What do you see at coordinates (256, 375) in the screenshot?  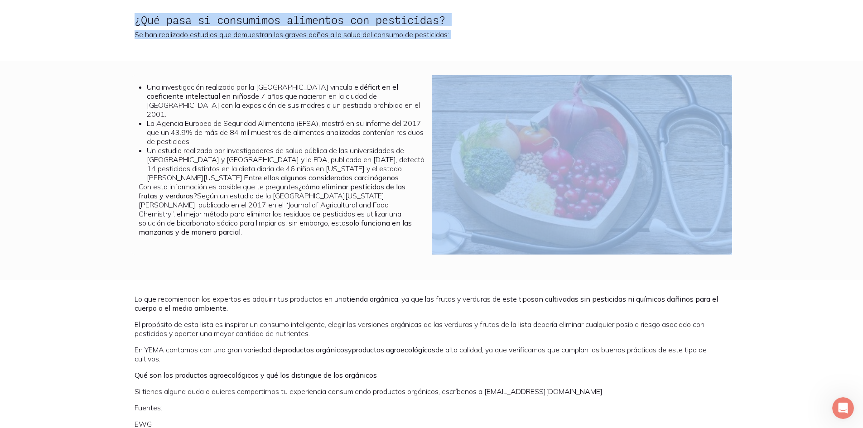 I see `a: Qué son los productos agroecológicos y qué los distingue de los orgánicos` at bounding box center [256, 375].